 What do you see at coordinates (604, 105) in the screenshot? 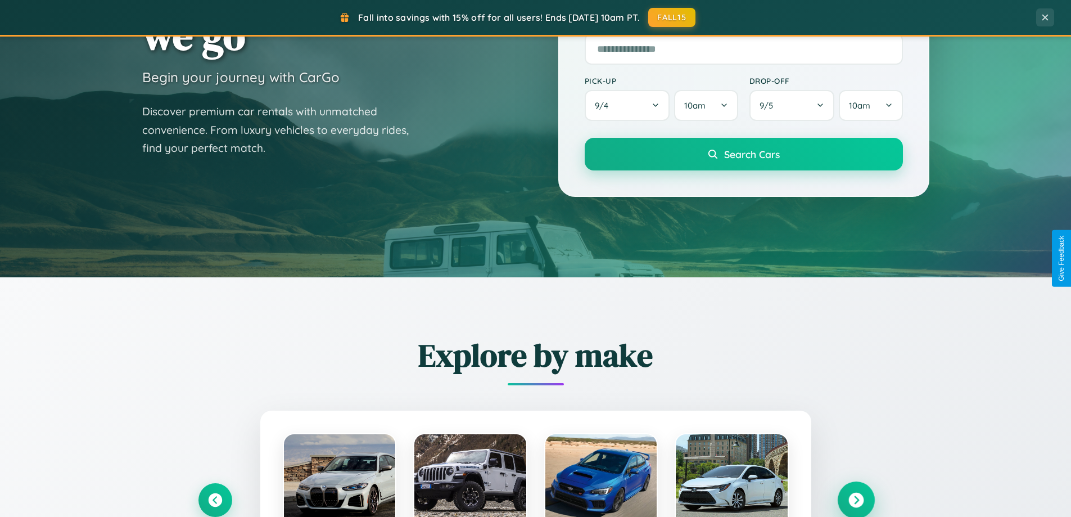
I see `span: 9 / 4` at bounding box center [604, 105].